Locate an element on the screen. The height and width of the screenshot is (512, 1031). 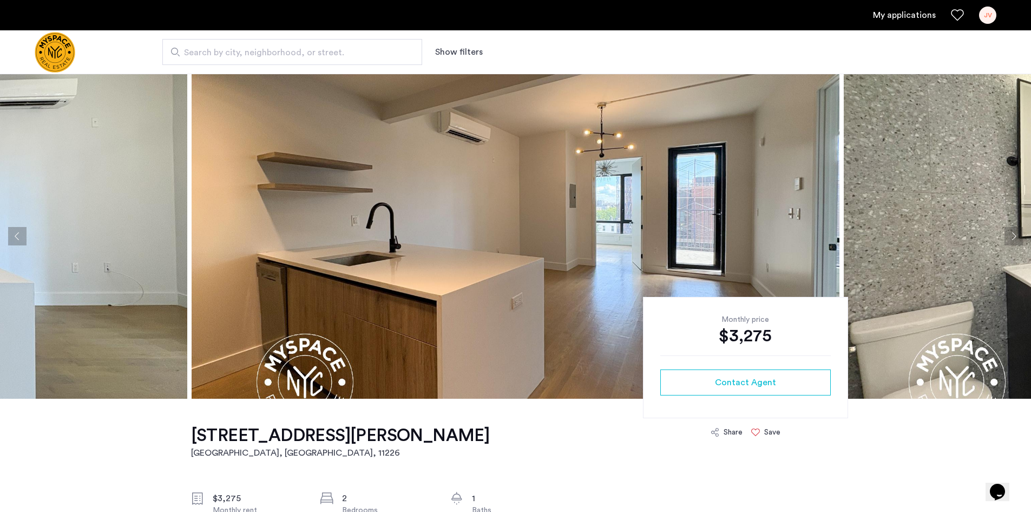
div: Share is located at coordinates (733, 432).